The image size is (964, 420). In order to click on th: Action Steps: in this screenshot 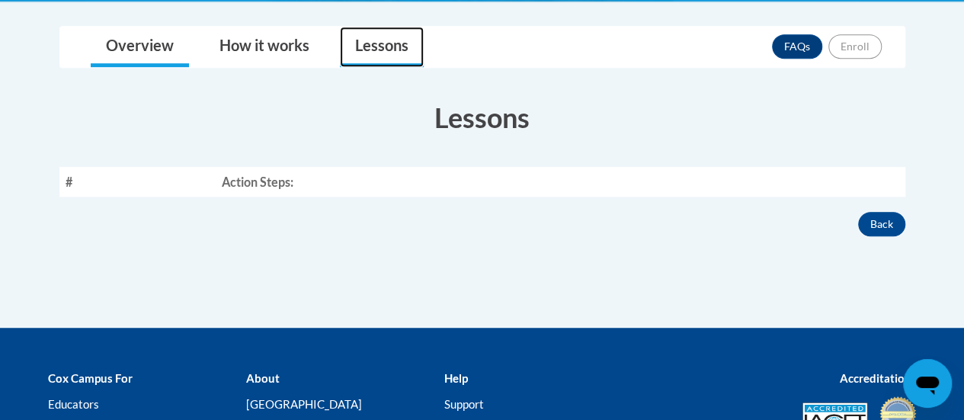, I will do `click(560, 181)`.